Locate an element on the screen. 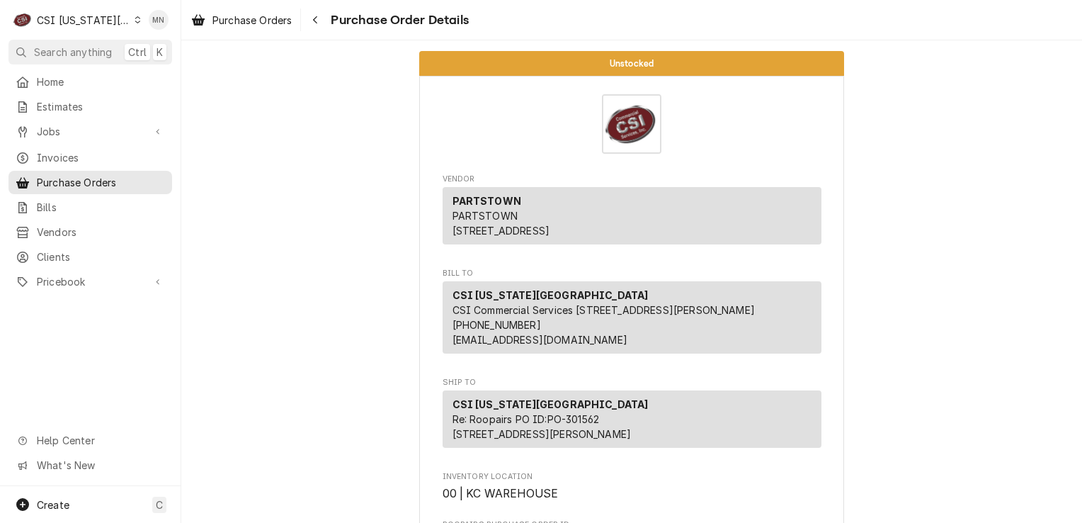 The width and height of the screenshot is (1082, 523). span: Re: Roopairs PO ID: PO-301562 is located at coordinates (526, 419).